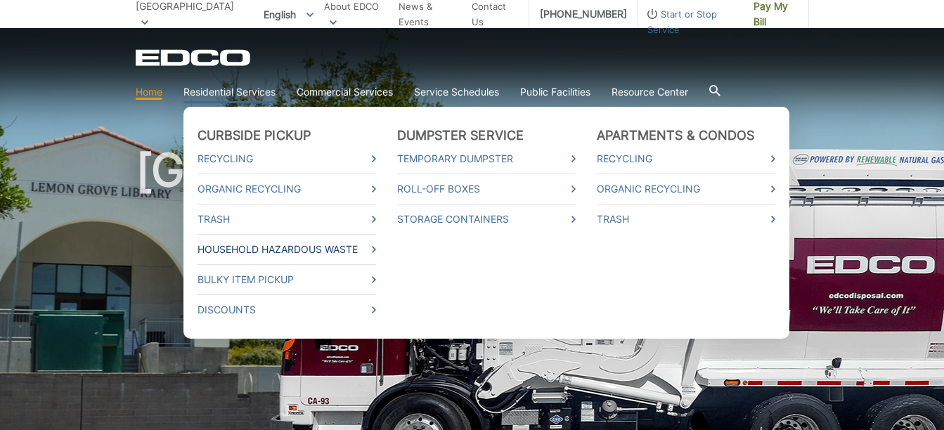 The width and height of the screenshot is (944, 430). Describe the element at coordinates (287, 280) in the screenshot. I see `a: Bulky Item Pickup` at that location.